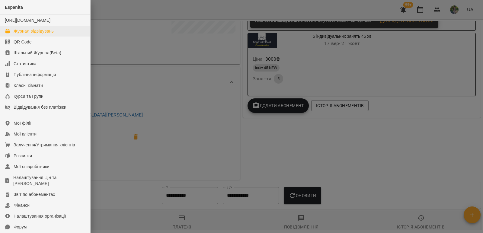  I want to click on span: Espanita, so click(14, 7).